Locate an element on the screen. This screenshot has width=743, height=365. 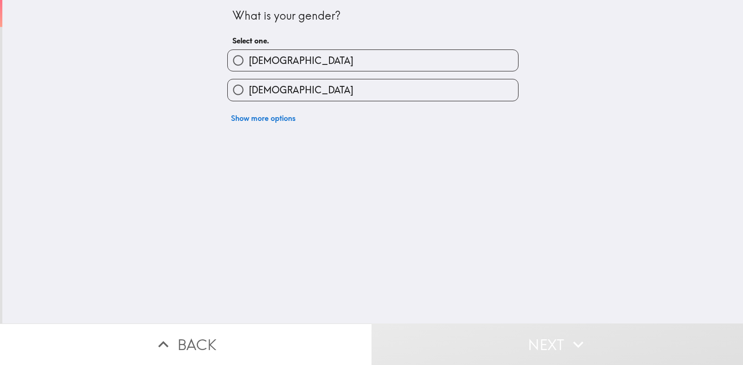
button: Show more options is located at coordinates (263, 118).